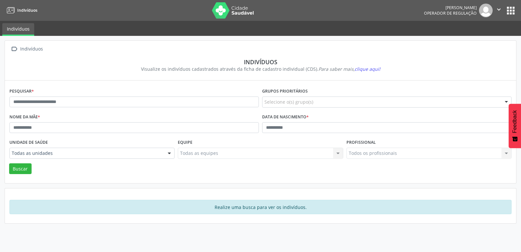 This screenshot has height=252, width=521. Describe the element at coordinates (185, 142) in the screenshot. I see `label: Equipe` at that location.